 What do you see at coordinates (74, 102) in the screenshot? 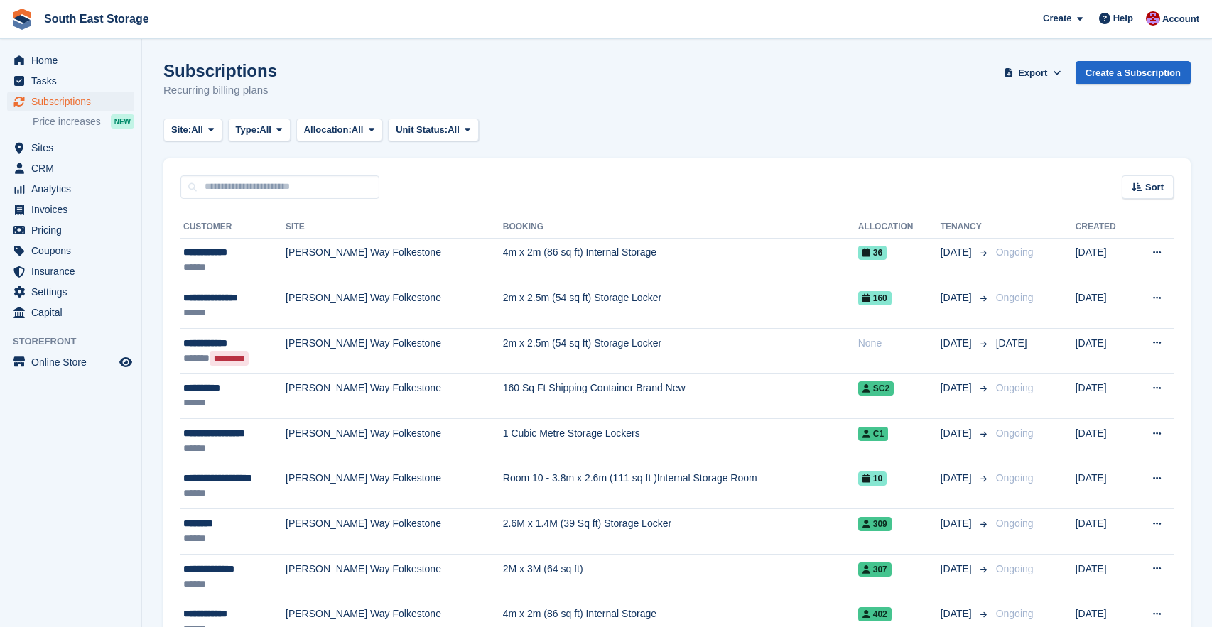
I see `span: Subscriptions` at bounding box center [74, 102].